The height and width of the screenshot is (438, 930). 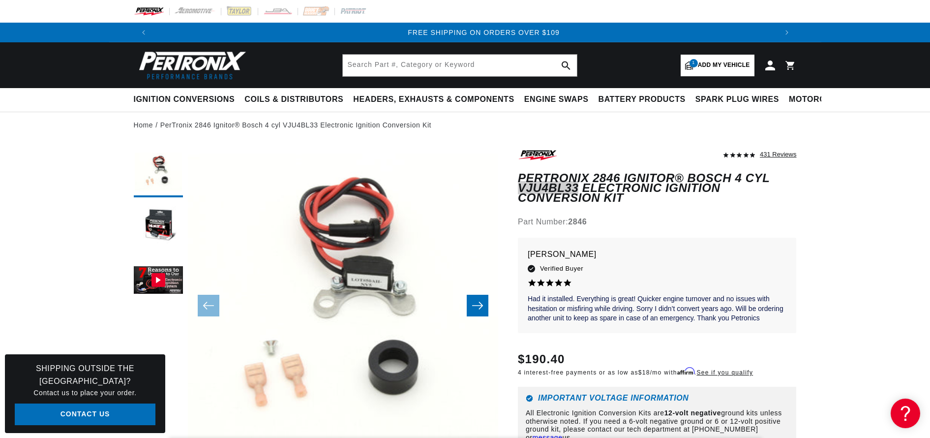 What do you see at coordinates (686, 371) in the screenshot?
I see `span: Affirm` at bounding box center [686, 371].